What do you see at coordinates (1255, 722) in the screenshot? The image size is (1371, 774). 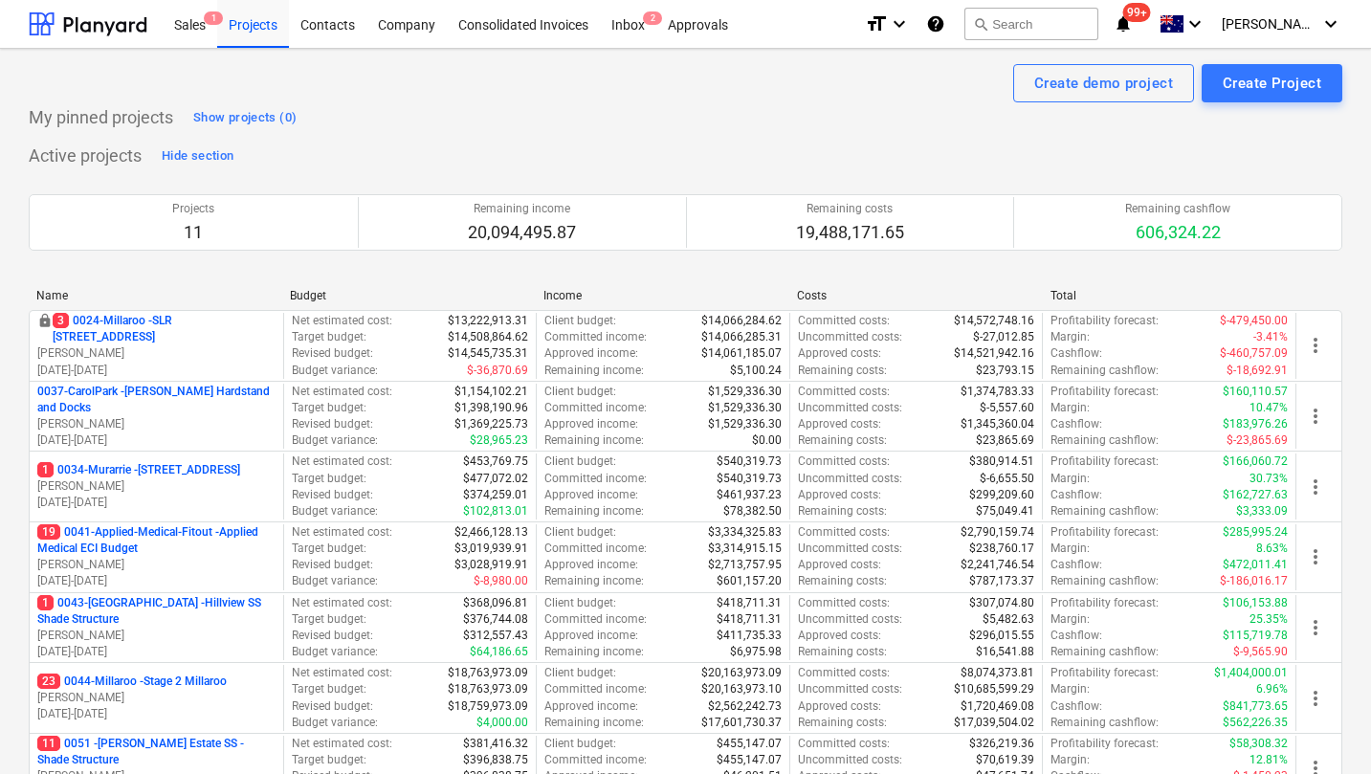 I see `p: $562,226.35` at bounding box center [1255, 722].